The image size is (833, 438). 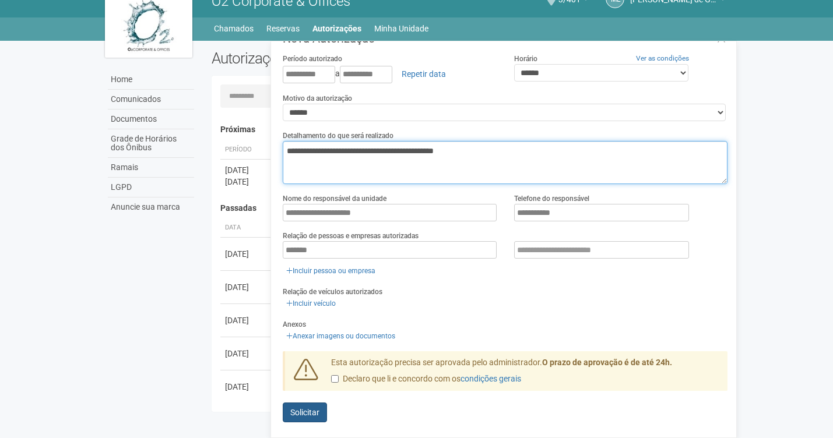 I want to click on div: a, so click(x=389, y=74).